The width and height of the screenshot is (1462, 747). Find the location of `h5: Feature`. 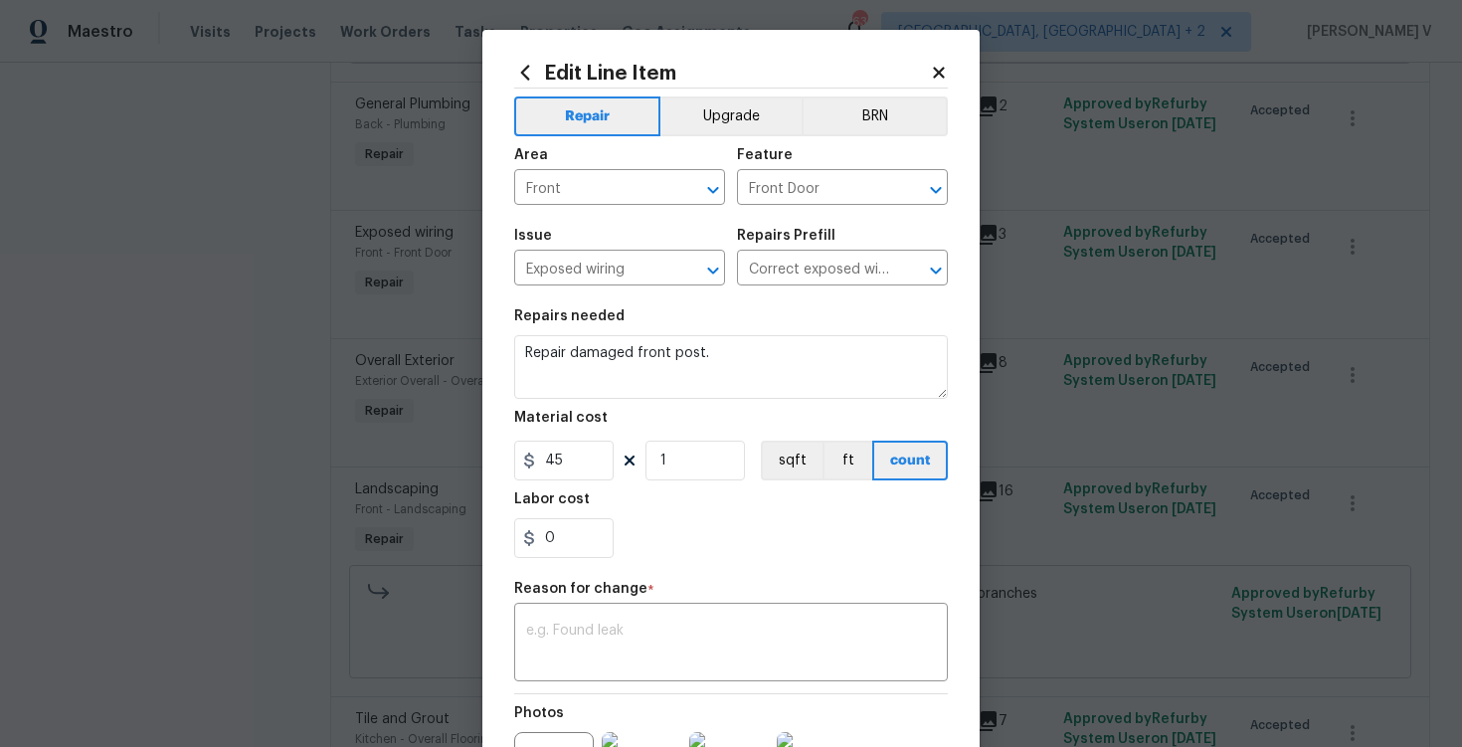

h5: Feature is located at coordinates (765, 155).